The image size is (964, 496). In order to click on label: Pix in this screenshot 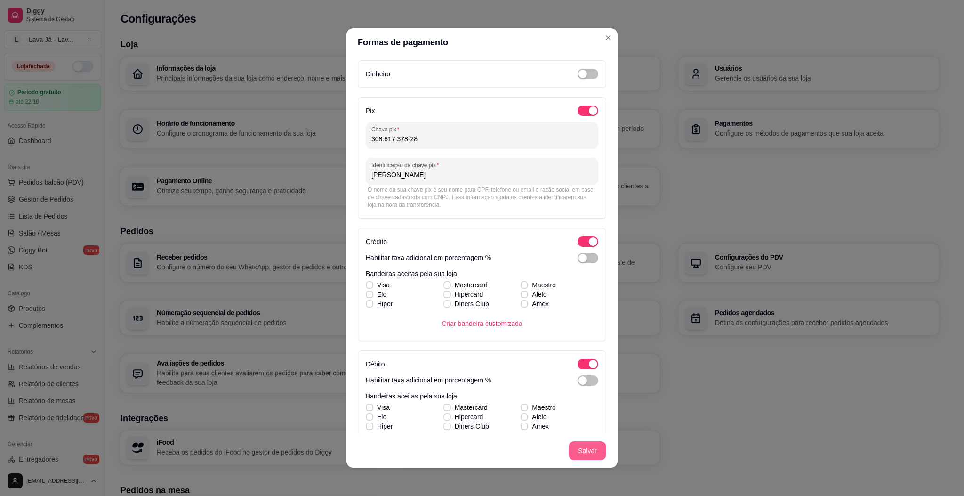, I will do `click(370, 111)`.